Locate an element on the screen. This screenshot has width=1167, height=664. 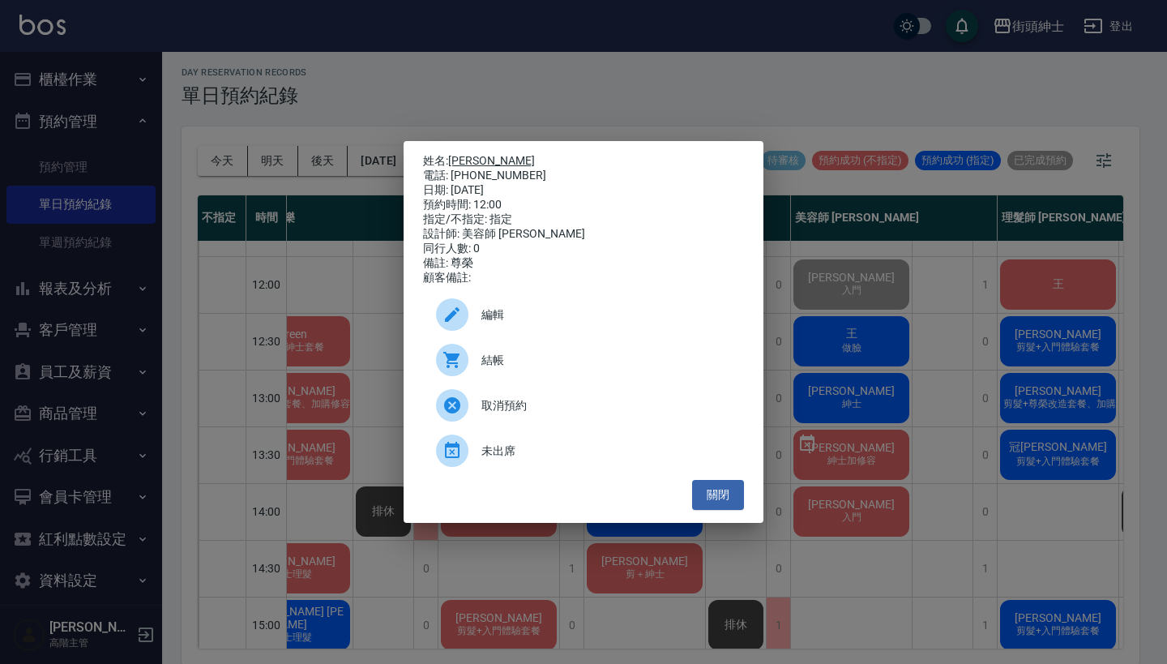
div: 同行人數: 0 is located at coordinates (584, 249).